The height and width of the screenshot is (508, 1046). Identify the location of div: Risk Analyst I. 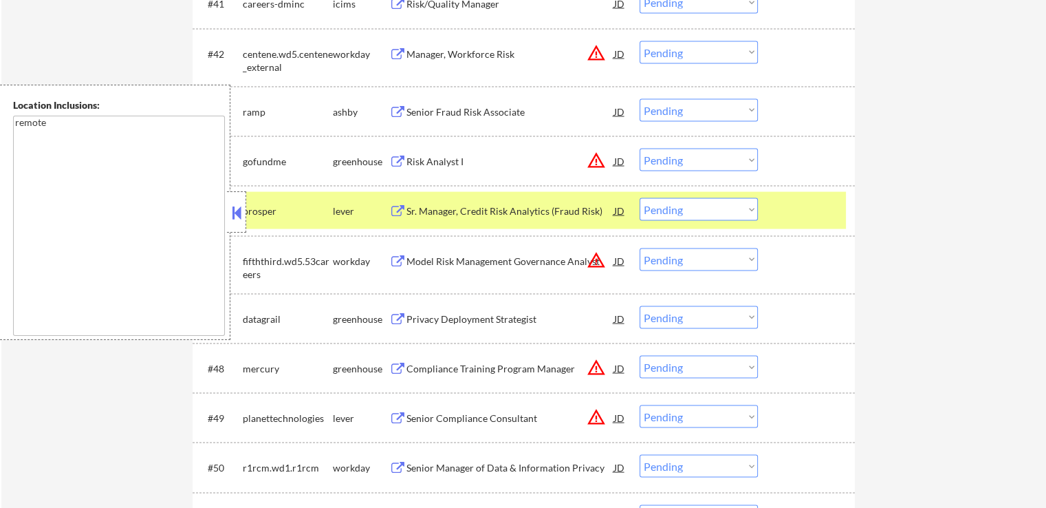
(510, 162).